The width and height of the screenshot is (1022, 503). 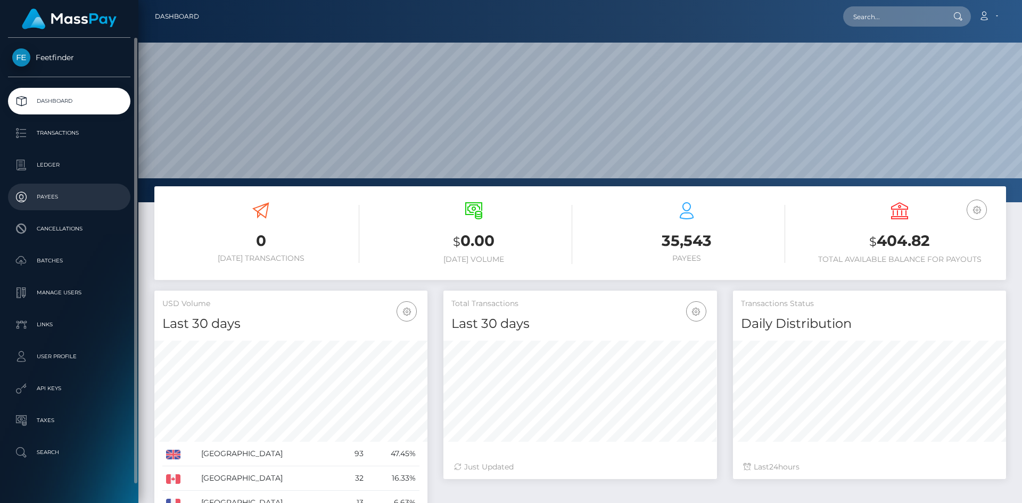 I want to click on td: 16.33%, so click(x=393, y=478).